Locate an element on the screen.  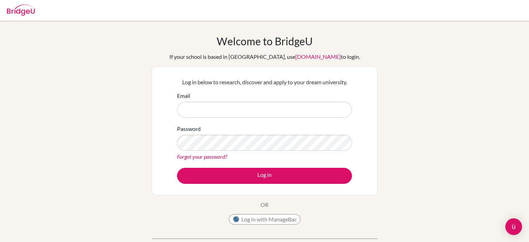
div: Open Intercom Messenger is located at coordinates (513, 226).